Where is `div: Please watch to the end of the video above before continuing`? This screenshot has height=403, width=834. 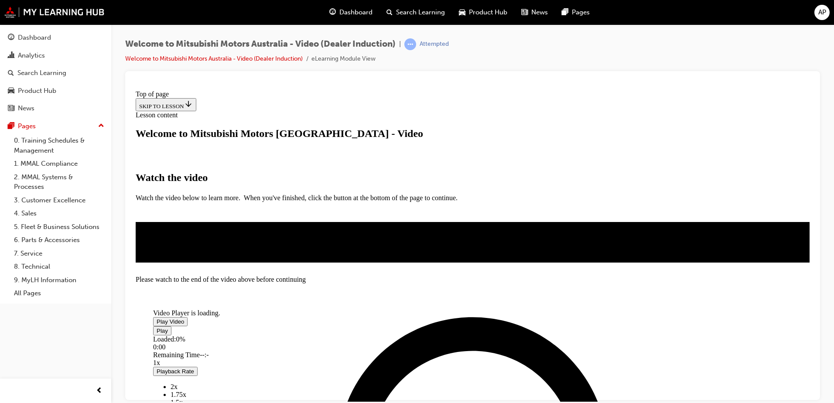 div: Please watch to the end of the video above before continuing is located at coordinates (340, 193).